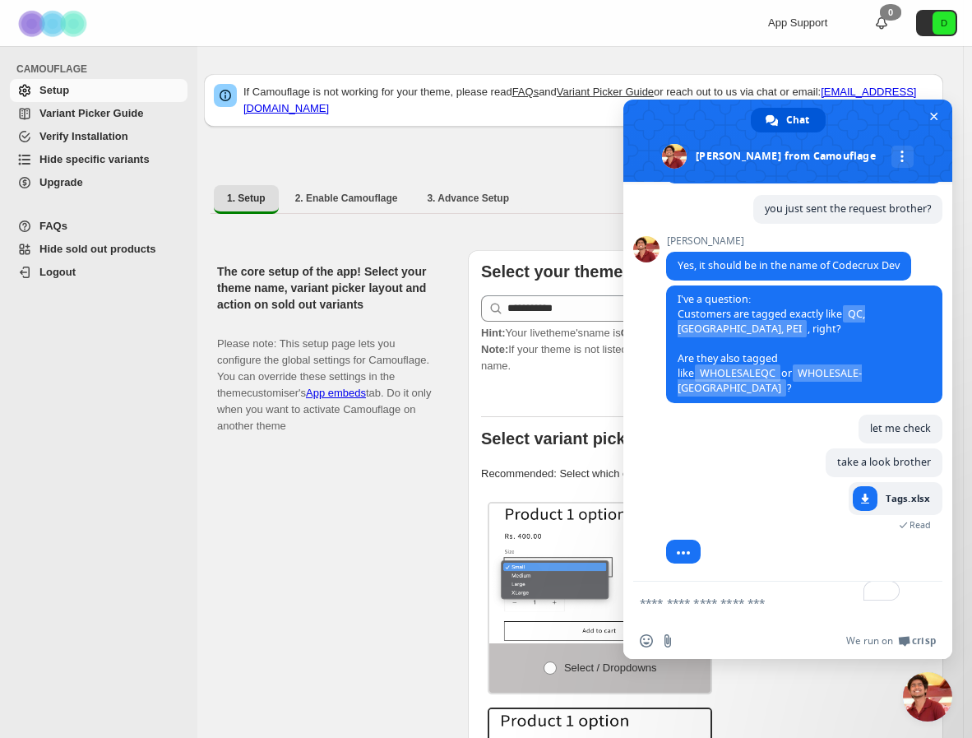  What do you see at coordinates (920, 525) in the screenshot?
I see `span: Read` at bounding box center [920, 525].